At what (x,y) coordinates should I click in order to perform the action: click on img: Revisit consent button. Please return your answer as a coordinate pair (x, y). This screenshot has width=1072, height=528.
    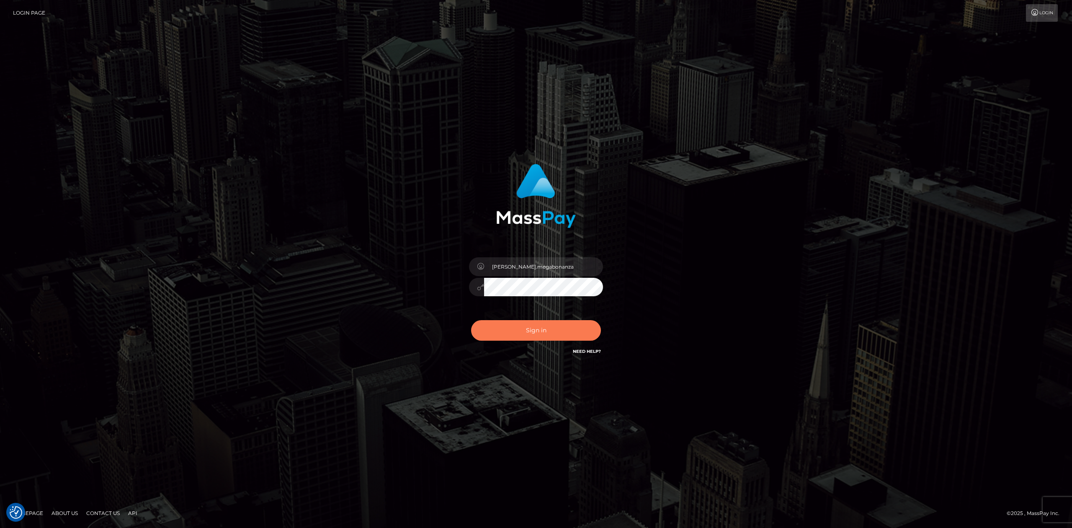
    Looking at the image, I should click on (16, 512).